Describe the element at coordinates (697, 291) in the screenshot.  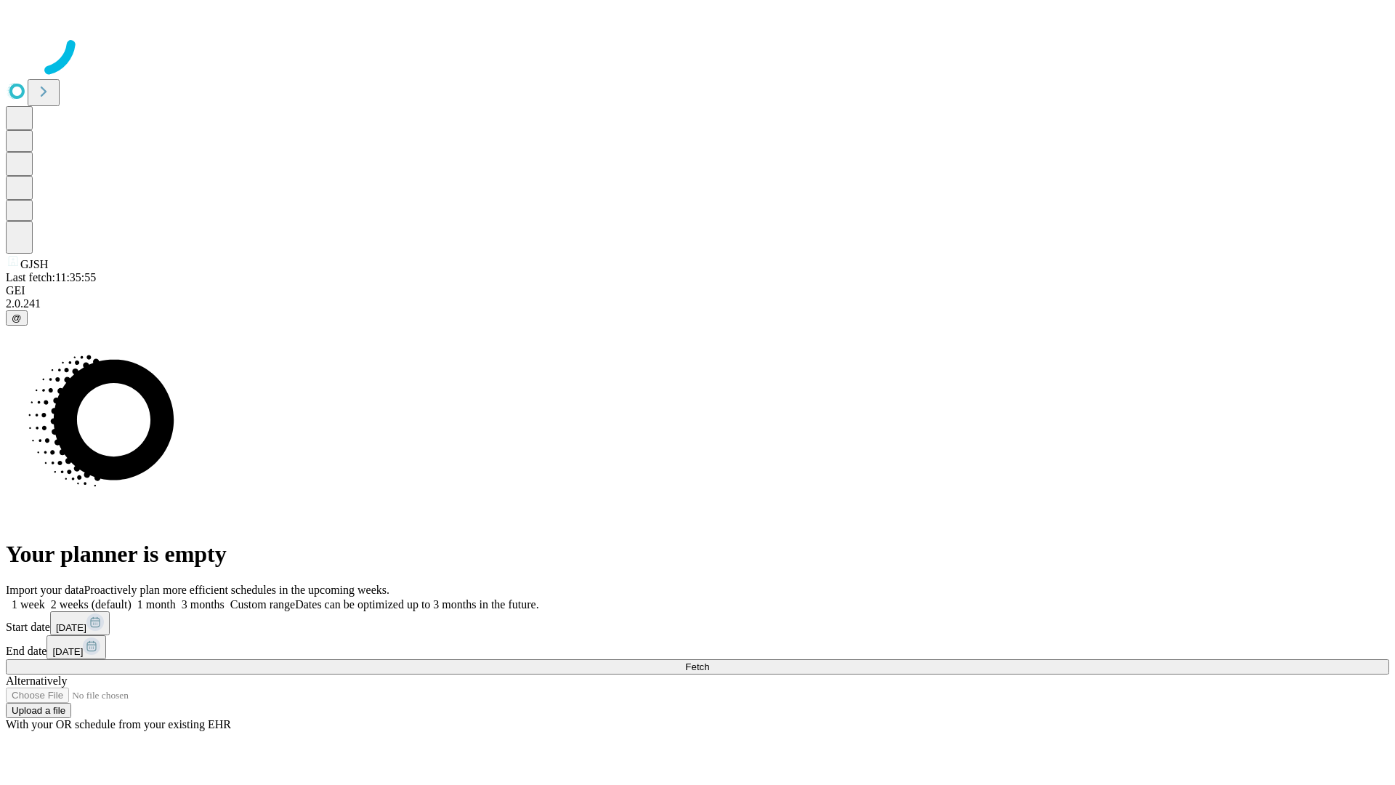
I see `div: GEI` at that location.